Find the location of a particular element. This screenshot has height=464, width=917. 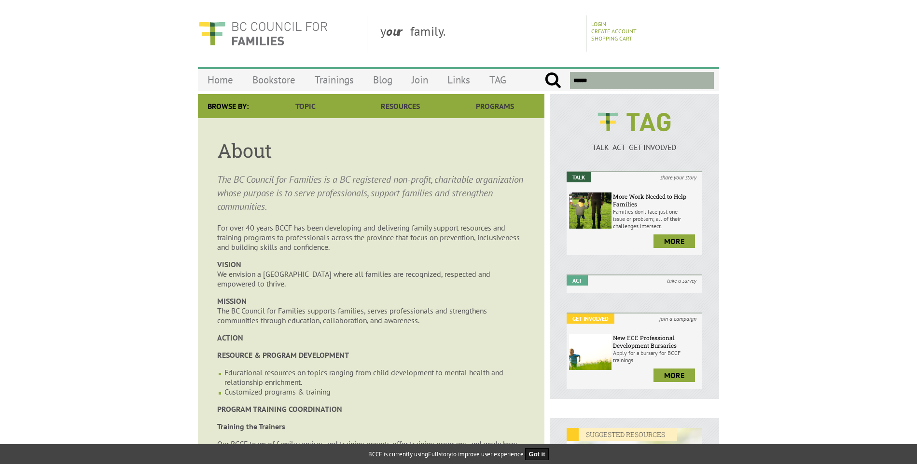

h6: New ECE Professional Development Bursaries is located at coordinates (657, 342).